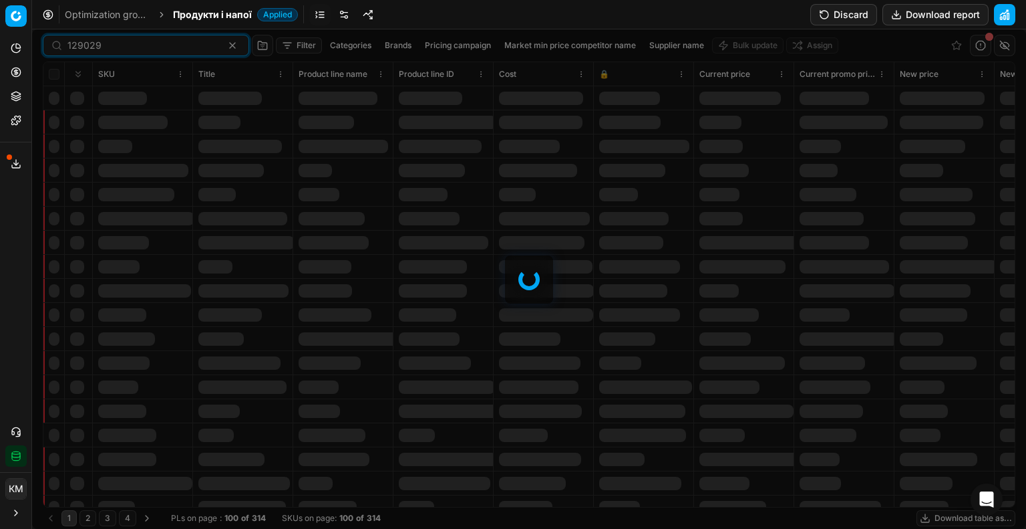  I want to click on div: Open Intercom Messenger, so click(987, 499).